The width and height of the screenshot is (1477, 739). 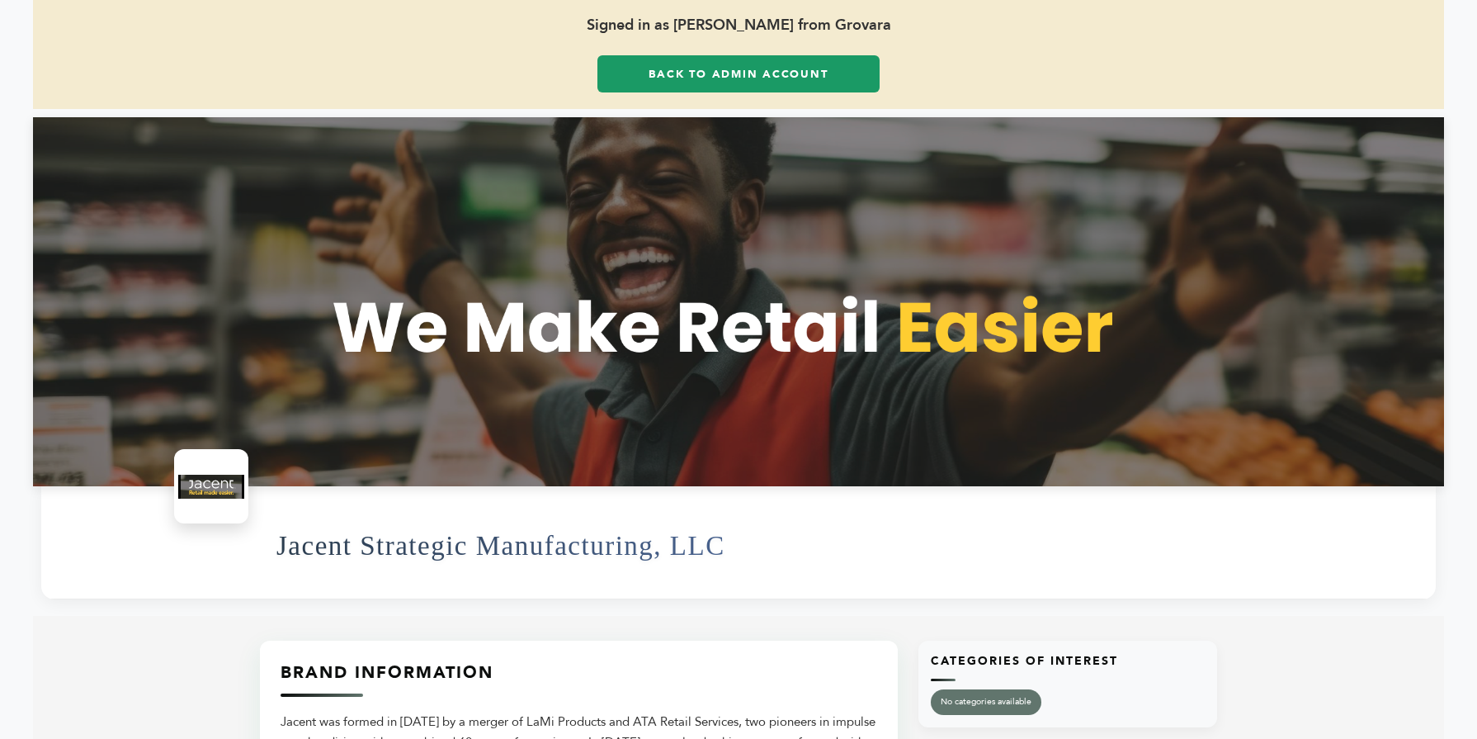 What do you see at coordinates (739, 73) in the screenshot?
I see `a: Back to Admin Account` at bounding box center [739, 73].